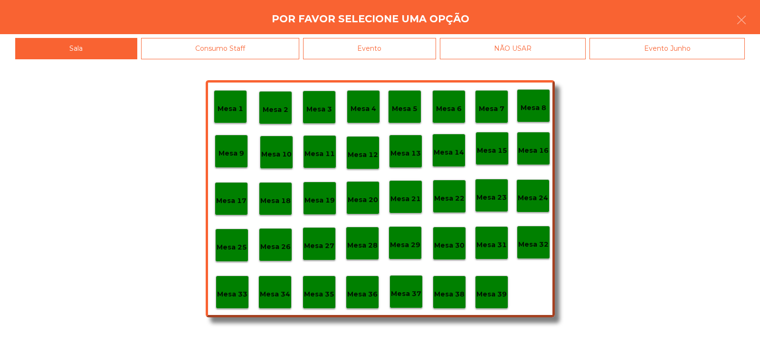 This screenshot has width=760, height=342. Describe the element at coordinates (220, 48) in the screenshot. I see `div: Consumo Staff` at that location.